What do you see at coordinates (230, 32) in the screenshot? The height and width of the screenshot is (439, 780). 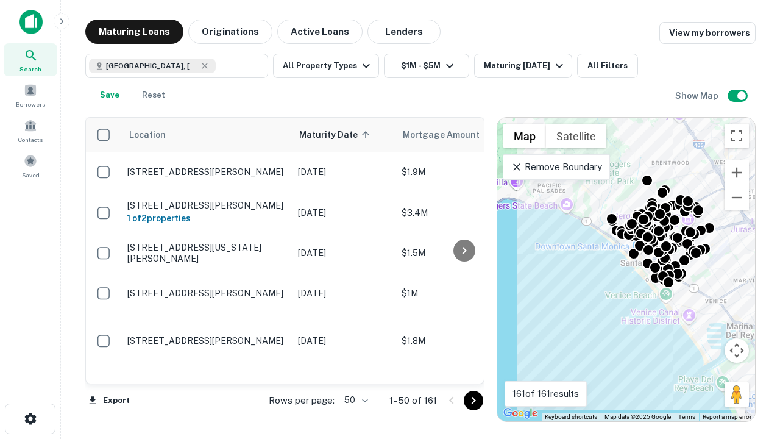 I see `button: Originations` at bounding box center [230, 32].